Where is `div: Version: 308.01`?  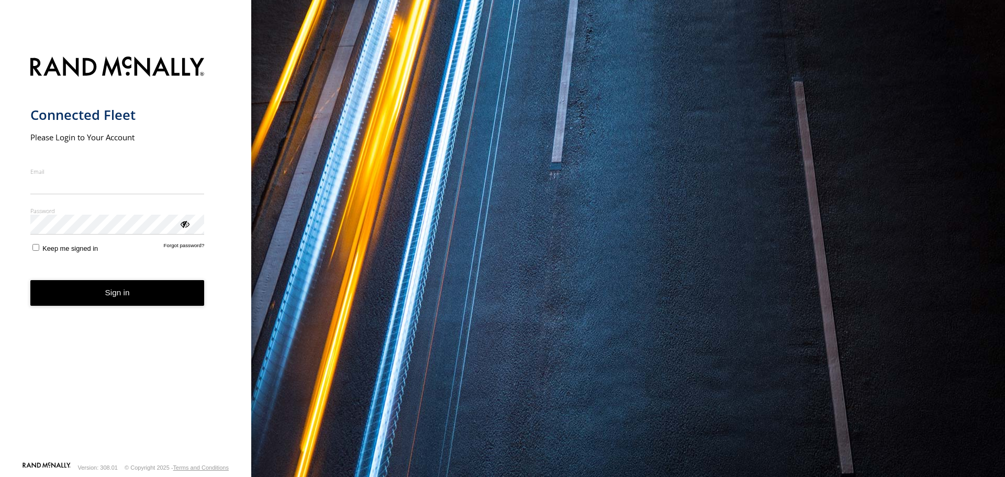 div: Version: 308.01 is located at coordinates (98, 468).